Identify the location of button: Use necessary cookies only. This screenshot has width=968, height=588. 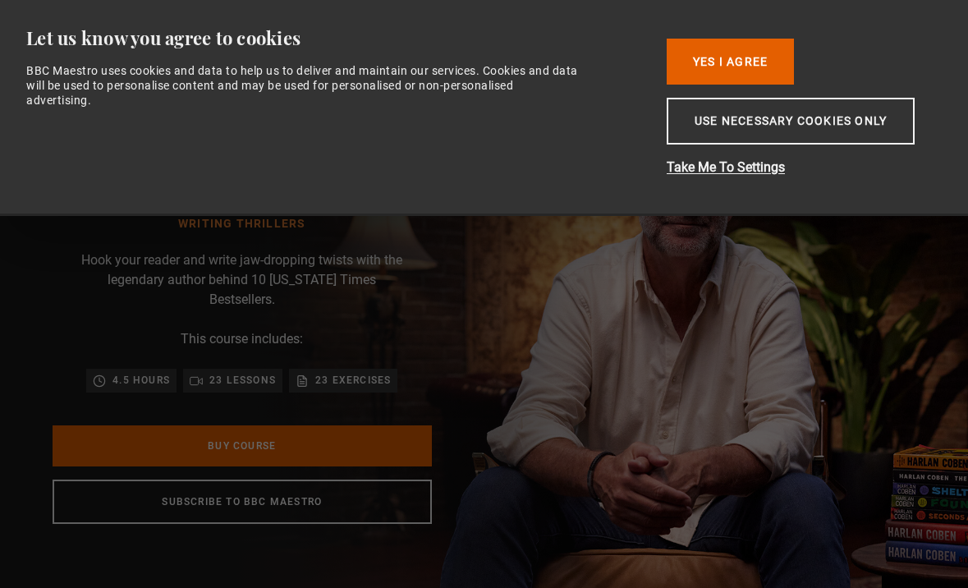
(791, 121).